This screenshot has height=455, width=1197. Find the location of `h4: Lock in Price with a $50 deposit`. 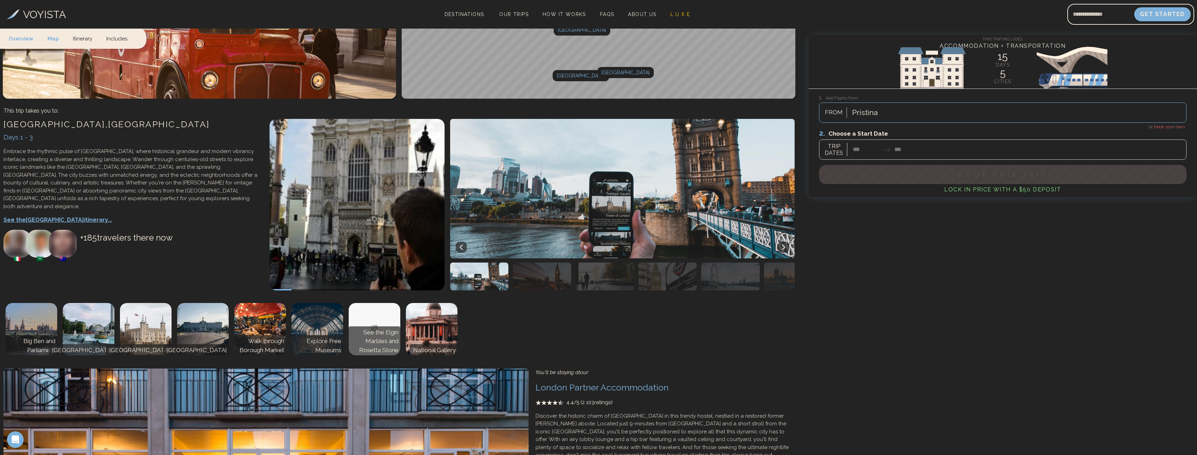

h4: Lock in Price with a $50 deposit is located at coordinates (1003, 190).